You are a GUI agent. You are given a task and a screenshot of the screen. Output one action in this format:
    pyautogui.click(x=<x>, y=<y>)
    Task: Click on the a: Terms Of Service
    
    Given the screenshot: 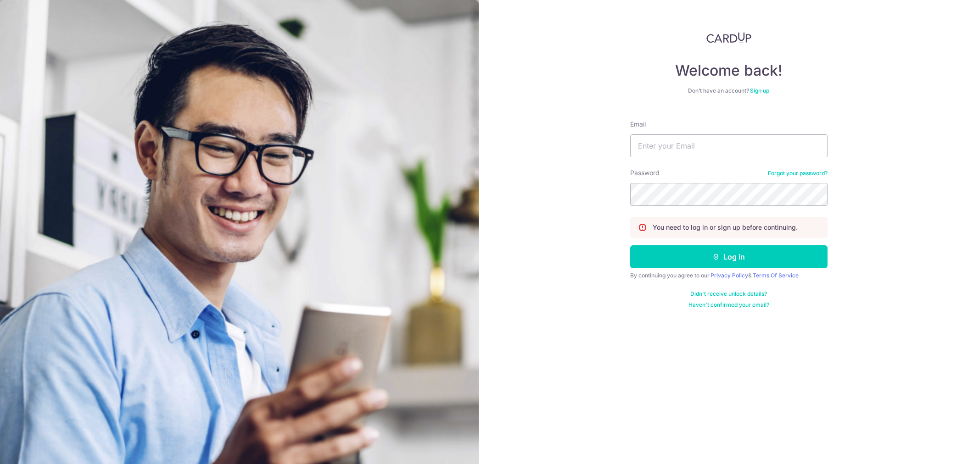 What is the action you would take?
    pyautogui.click(x=775, y=275)
    